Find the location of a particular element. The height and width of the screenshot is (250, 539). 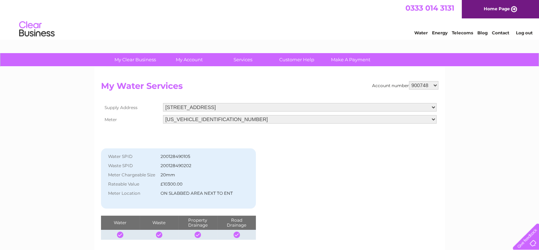

a: My Account is located at coordinates (189, 60).